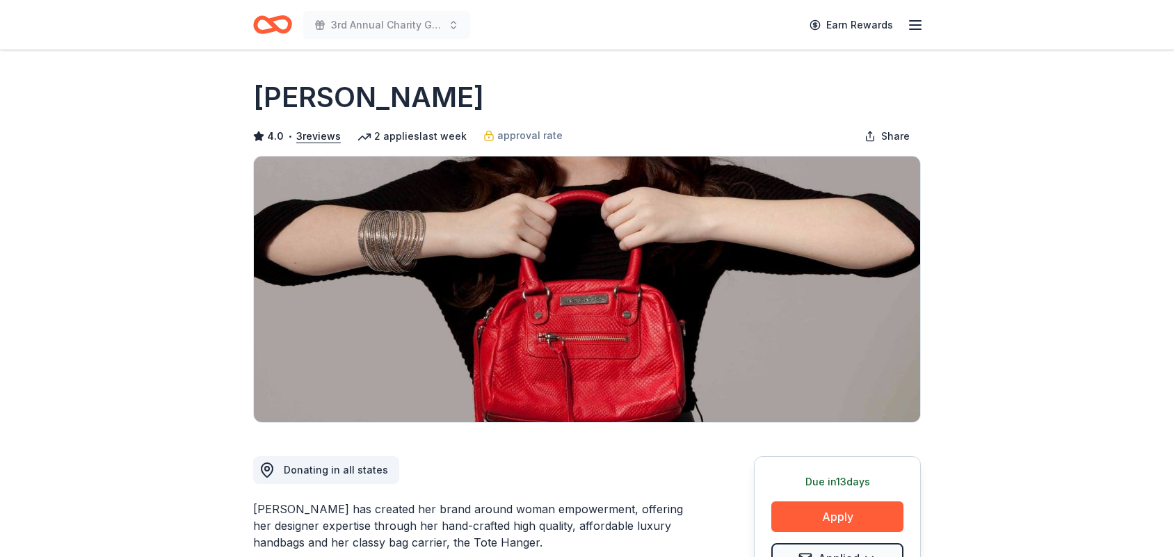 This screenshot has width=1174, height=557. Describe the element at coordinates (273, 24) in the screenshot. I see `a: Home` at that location.